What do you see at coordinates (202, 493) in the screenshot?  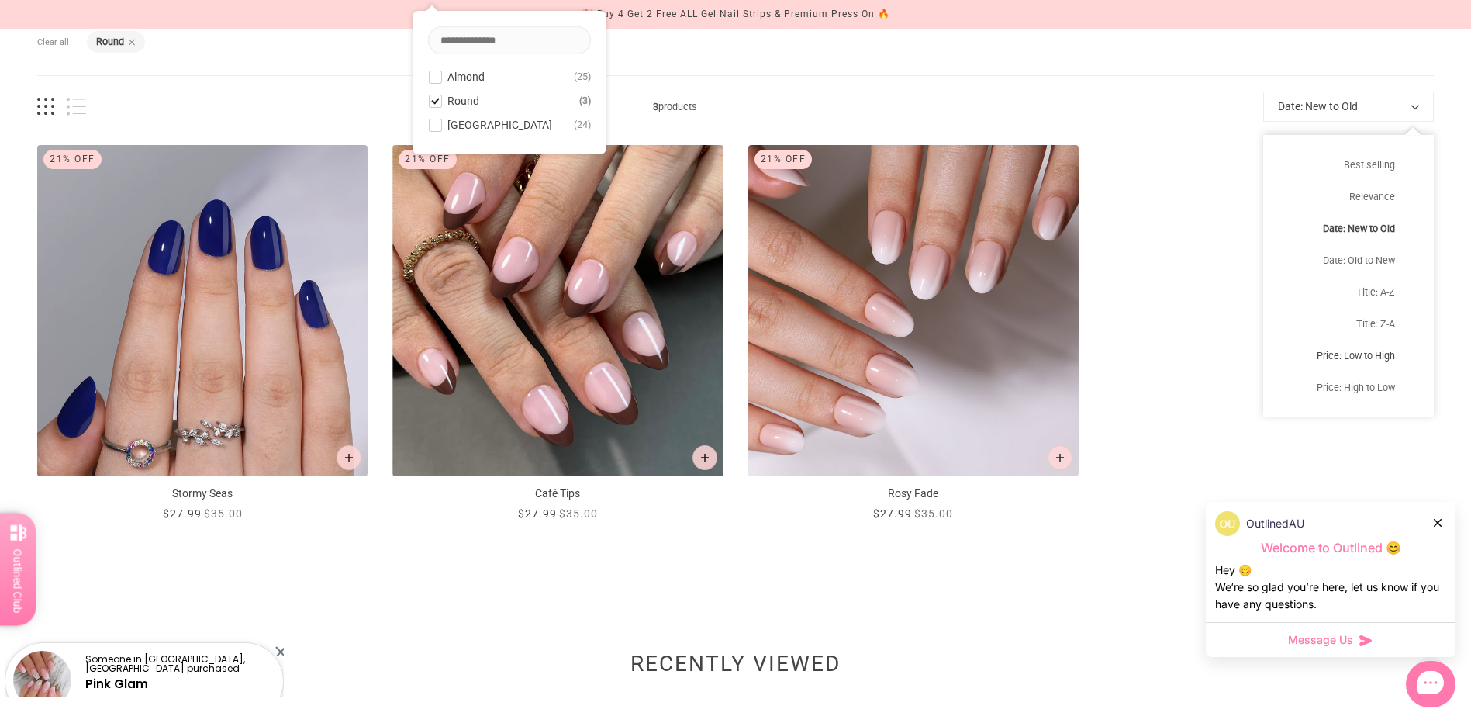 I see `p: Stormy Seas` at bounding box center [202, 493].